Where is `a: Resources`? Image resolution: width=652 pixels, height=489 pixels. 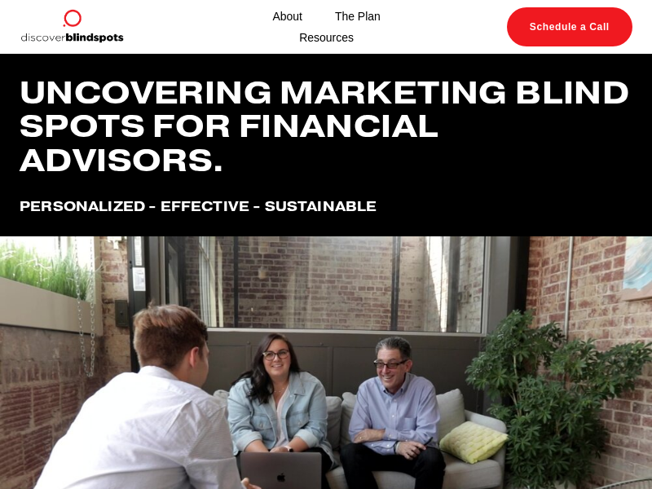 a: Resources is located at coordinates (326, 37).